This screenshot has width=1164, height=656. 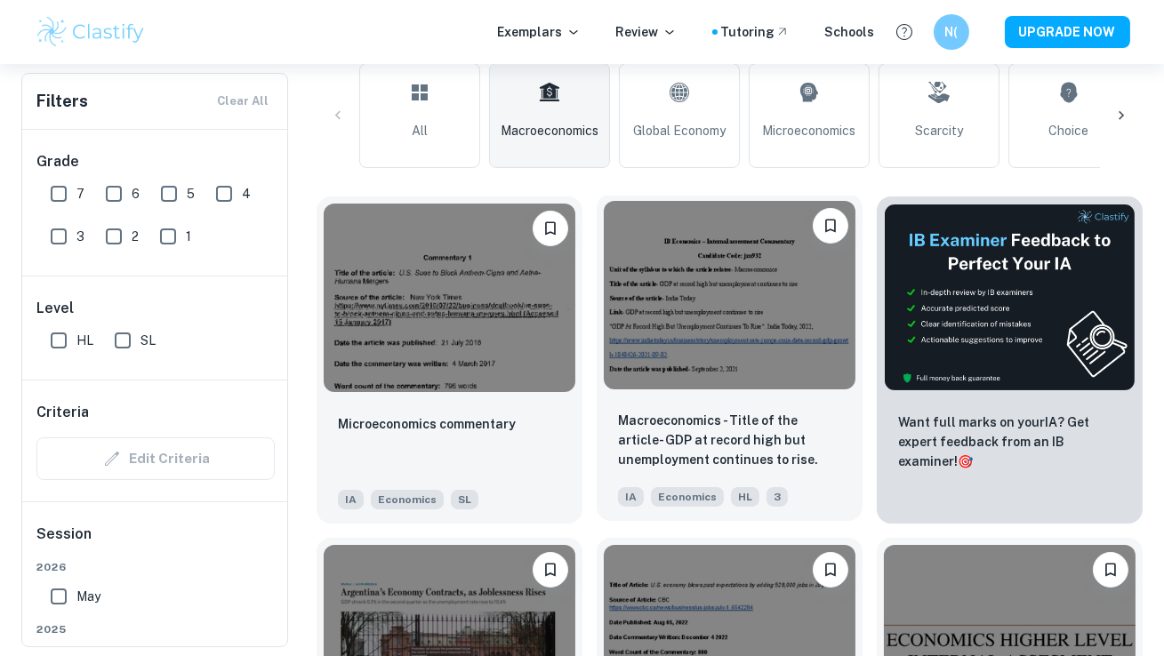 What do you see at coordinates (1009, 297) in the screenshot?
I see `img: Thumbnail` at bounding box center [1009, 297].